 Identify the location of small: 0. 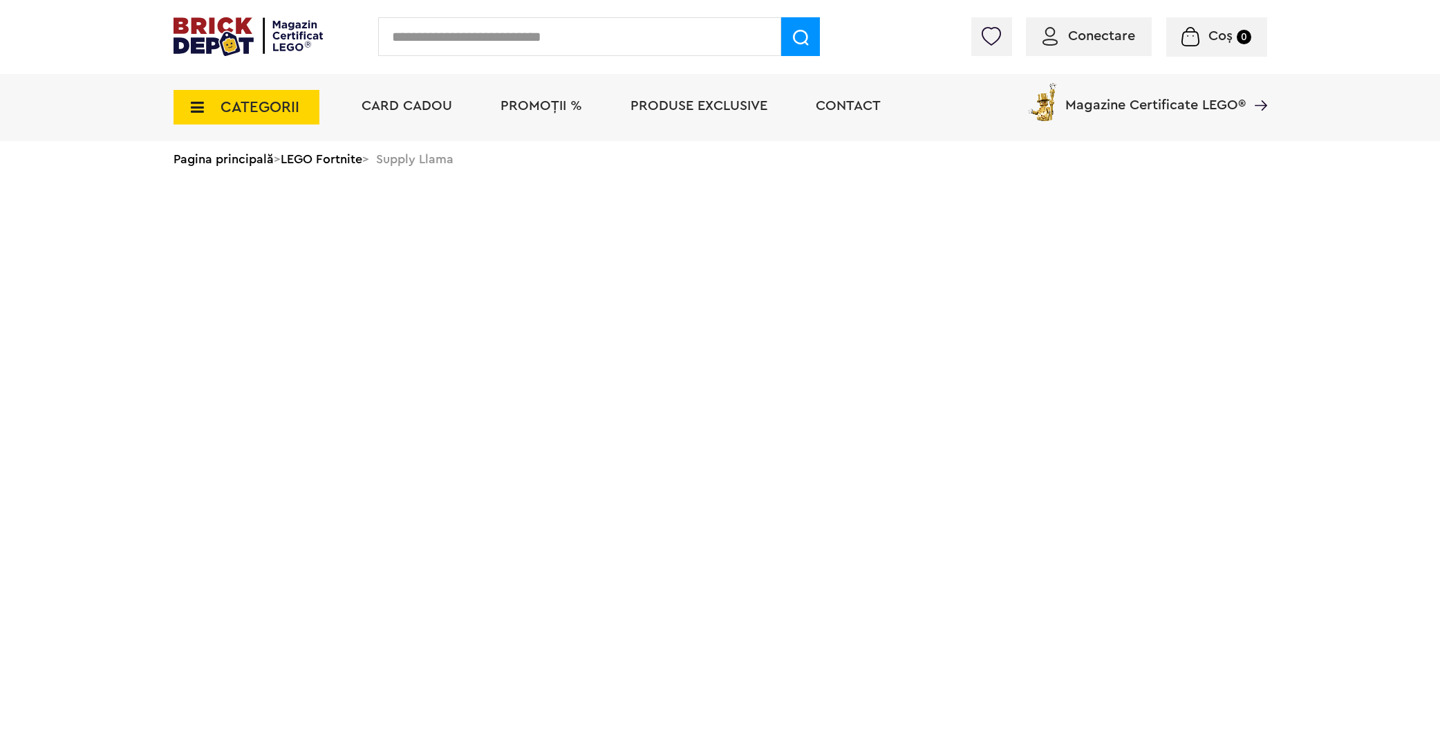
(1244, 37).